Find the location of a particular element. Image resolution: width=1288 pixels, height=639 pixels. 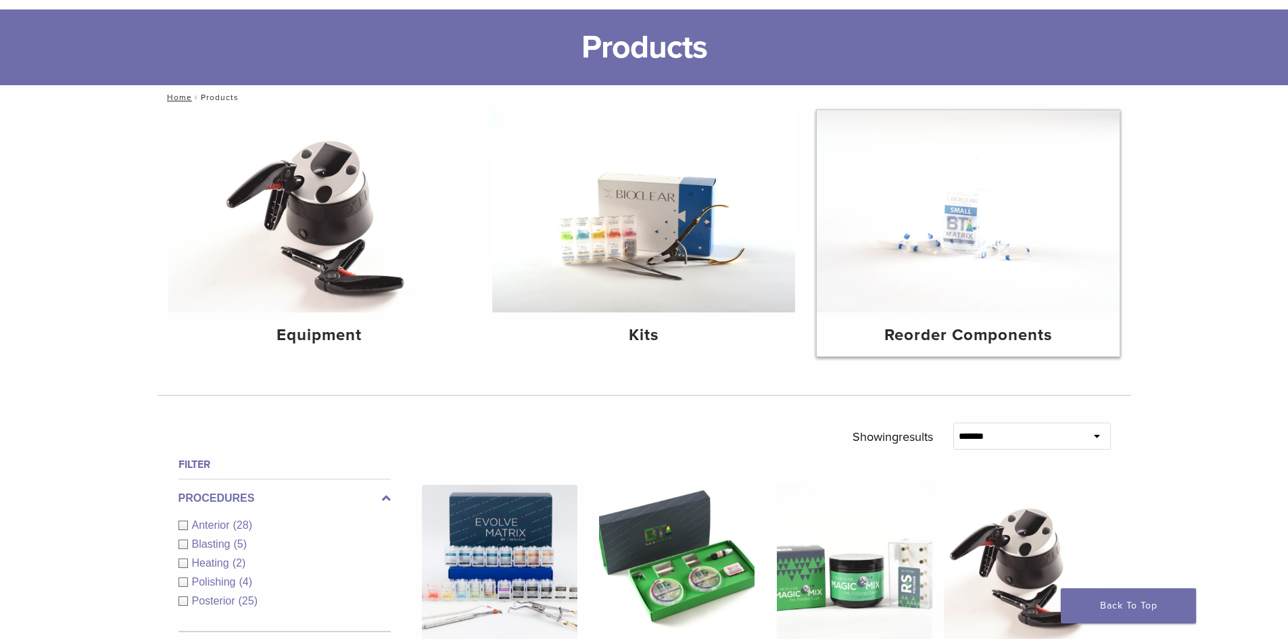

p: Showing results is located at coordinates (892, 437).